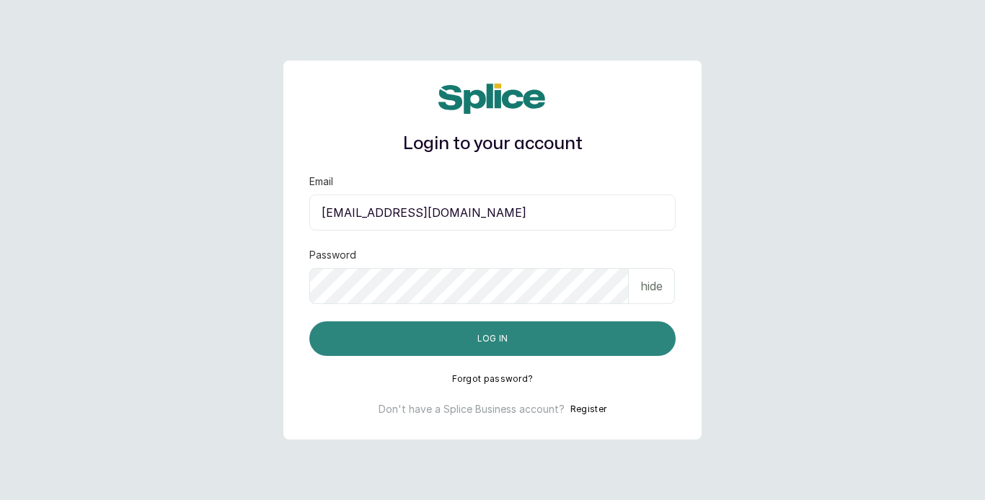 The width and height of the screenshot is (985, 500). I want to click on button: Log in, so click(492, 339).